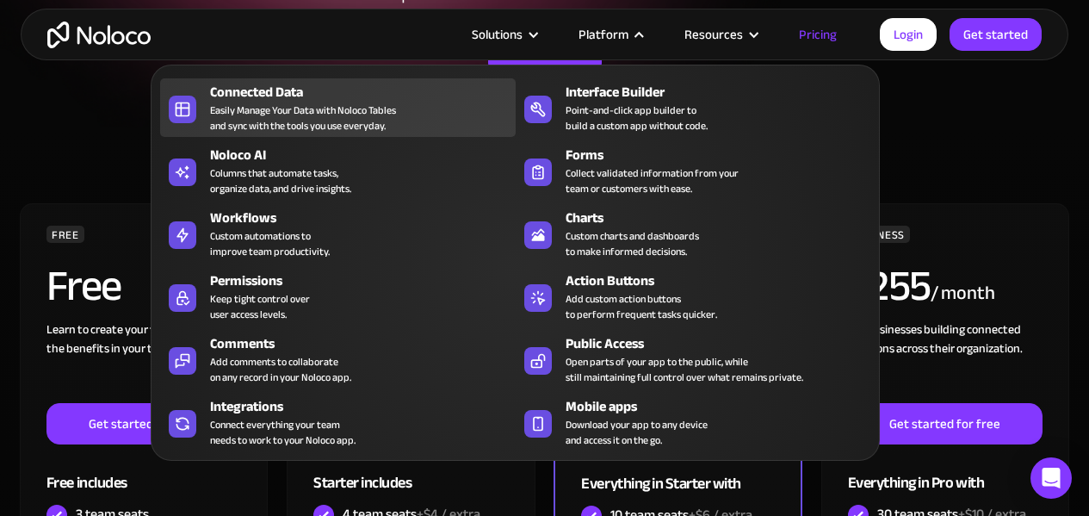 This screenshot has width=1089, height=516. I want to click on a: WorkflowsCustom automations toimprove team productivity., so click(338, 233).